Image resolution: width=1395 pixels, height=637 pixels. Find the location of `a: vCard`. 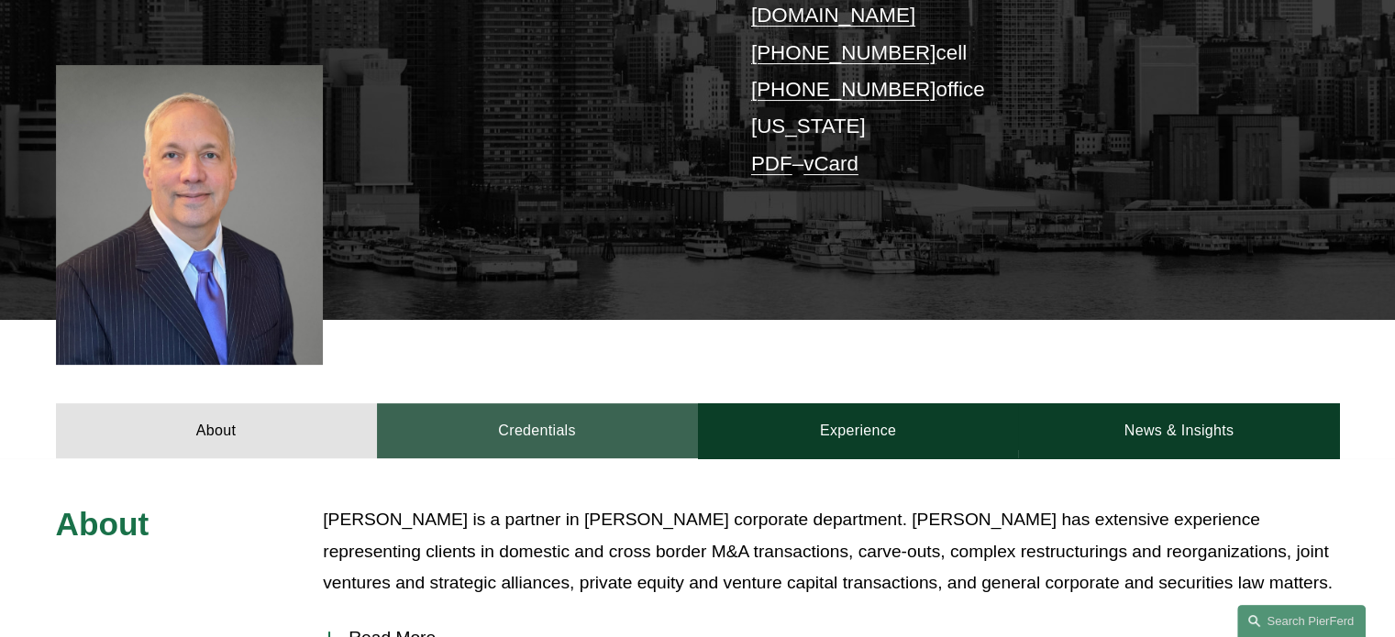

a: vCard is located at coordinates (831, 163).